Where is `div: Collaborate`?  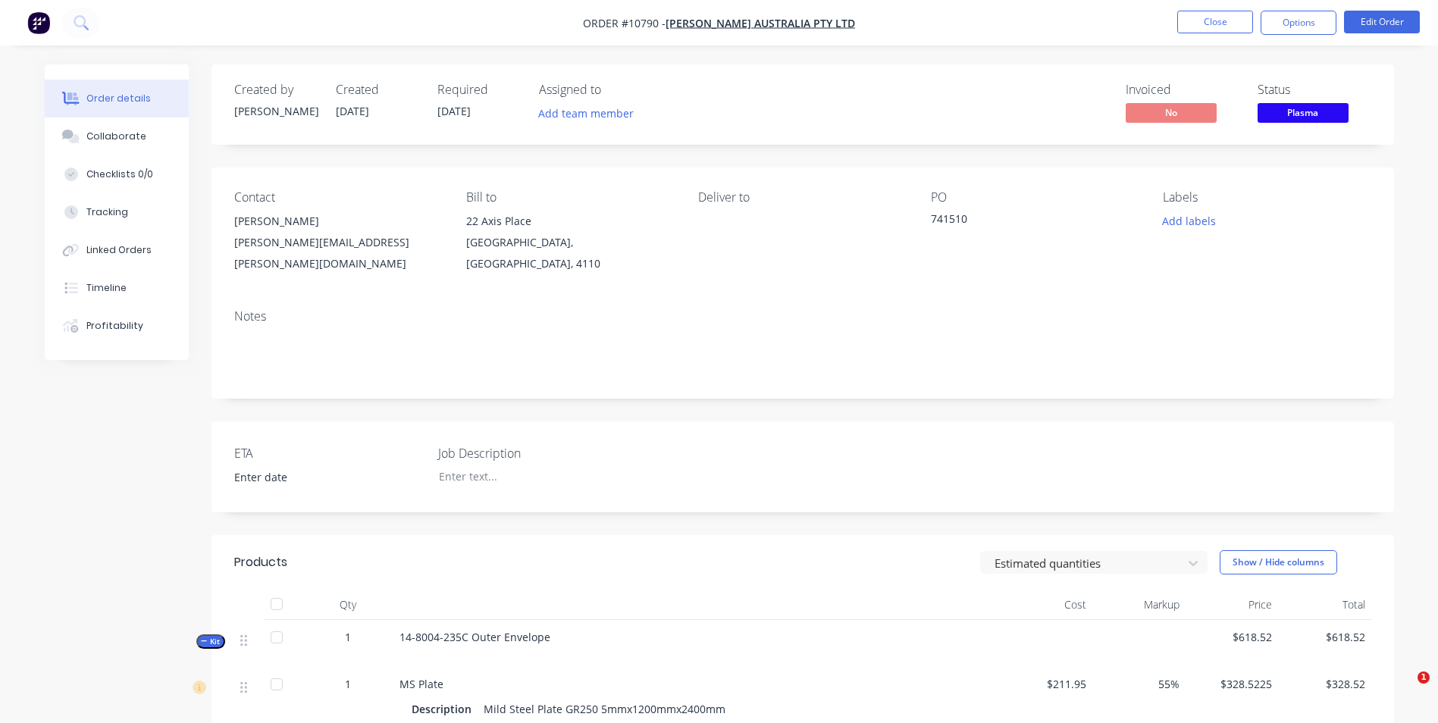
div: Collaborate is located at coordinates (116, 136).